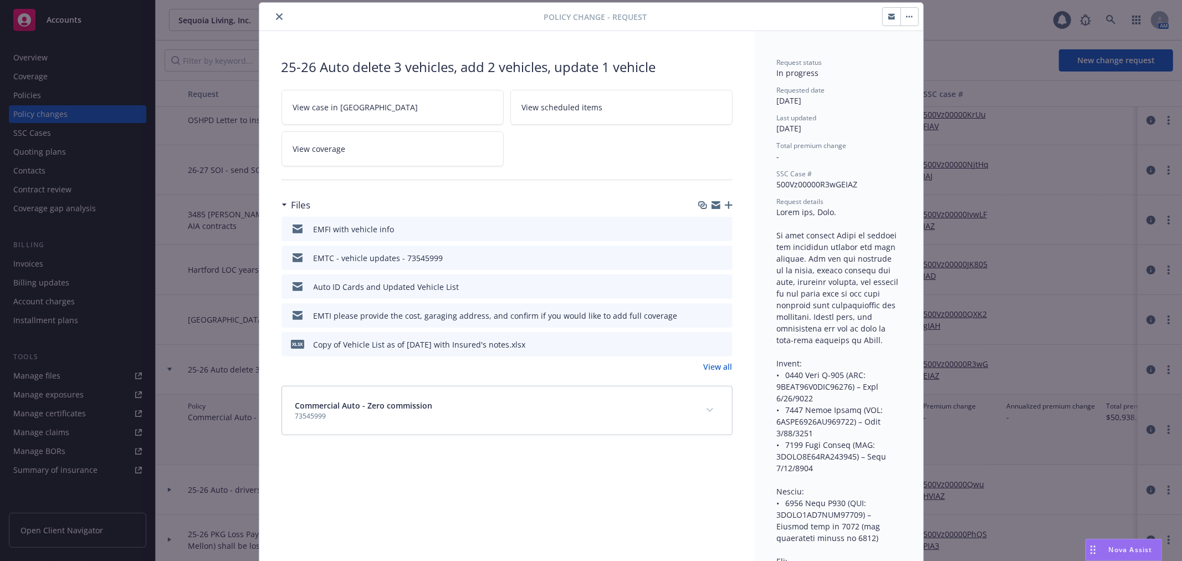 Image resolution: width=1182 pixels, height=561 pixels. What do you see at coordinates (718, 366) in the screenshot?
I see `a: View all` at bounding box center [718, 366].